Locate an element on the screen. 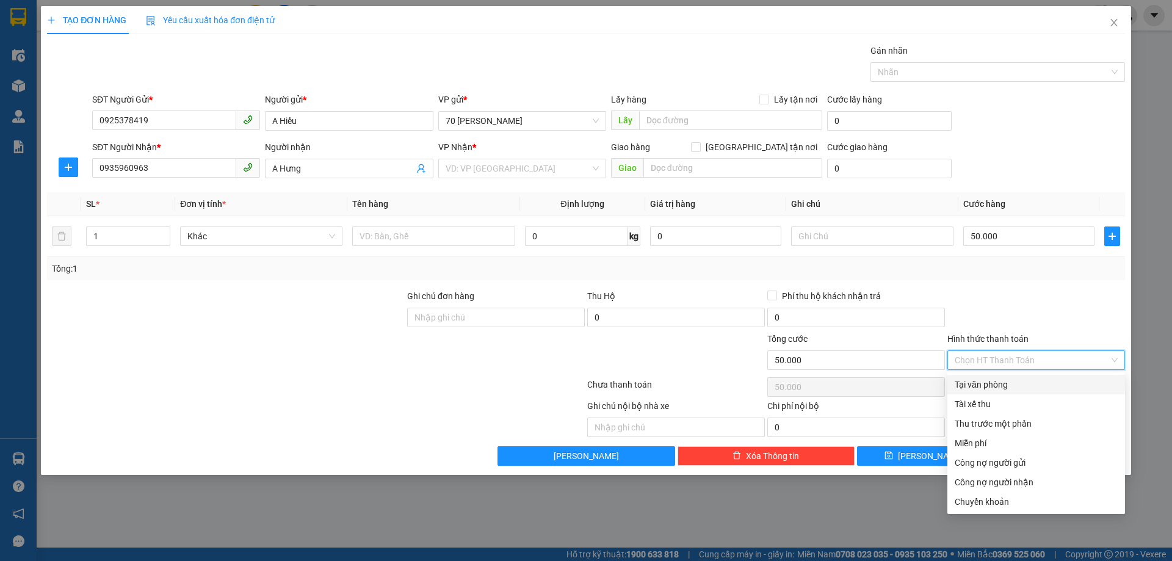 The image size is (1172, 561). span: 70 Nguyễn Hữu Huân is located at coordinates (522, 121).